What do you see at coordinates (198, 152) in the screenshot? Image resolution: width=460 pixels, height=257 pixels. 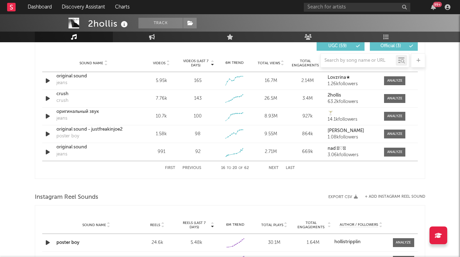 I see `div: 92` at bounding box center [198, 152].